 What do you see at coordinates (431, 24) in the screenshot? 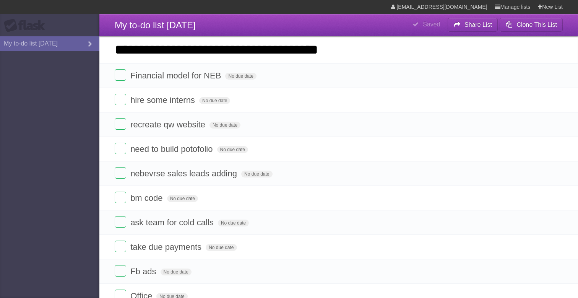
I see `b: Saved` at bounding box center [431, 24].